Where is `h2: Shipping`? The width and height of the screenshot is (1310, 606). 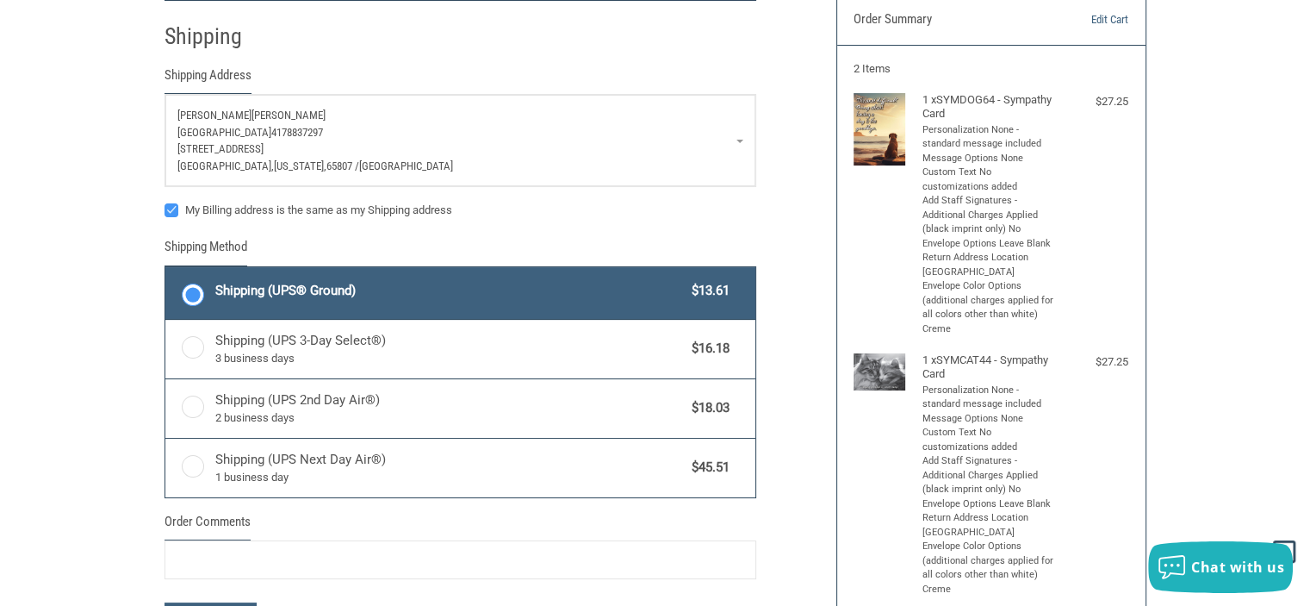 h2: Shipping is located at coordinates (215, 36).